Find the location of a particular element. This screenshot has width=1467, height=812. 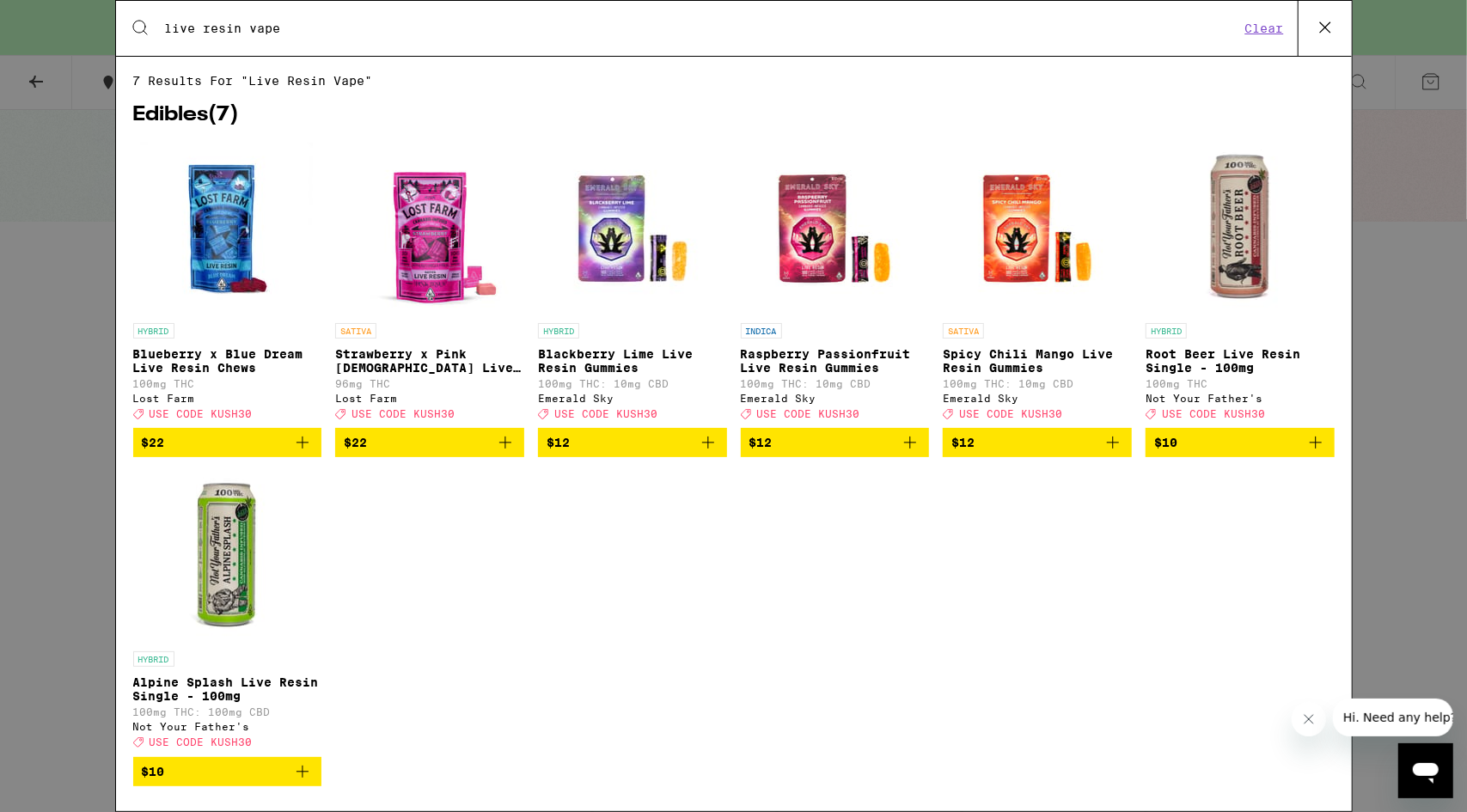

p: INDICA is located at coordinates (761, 331).